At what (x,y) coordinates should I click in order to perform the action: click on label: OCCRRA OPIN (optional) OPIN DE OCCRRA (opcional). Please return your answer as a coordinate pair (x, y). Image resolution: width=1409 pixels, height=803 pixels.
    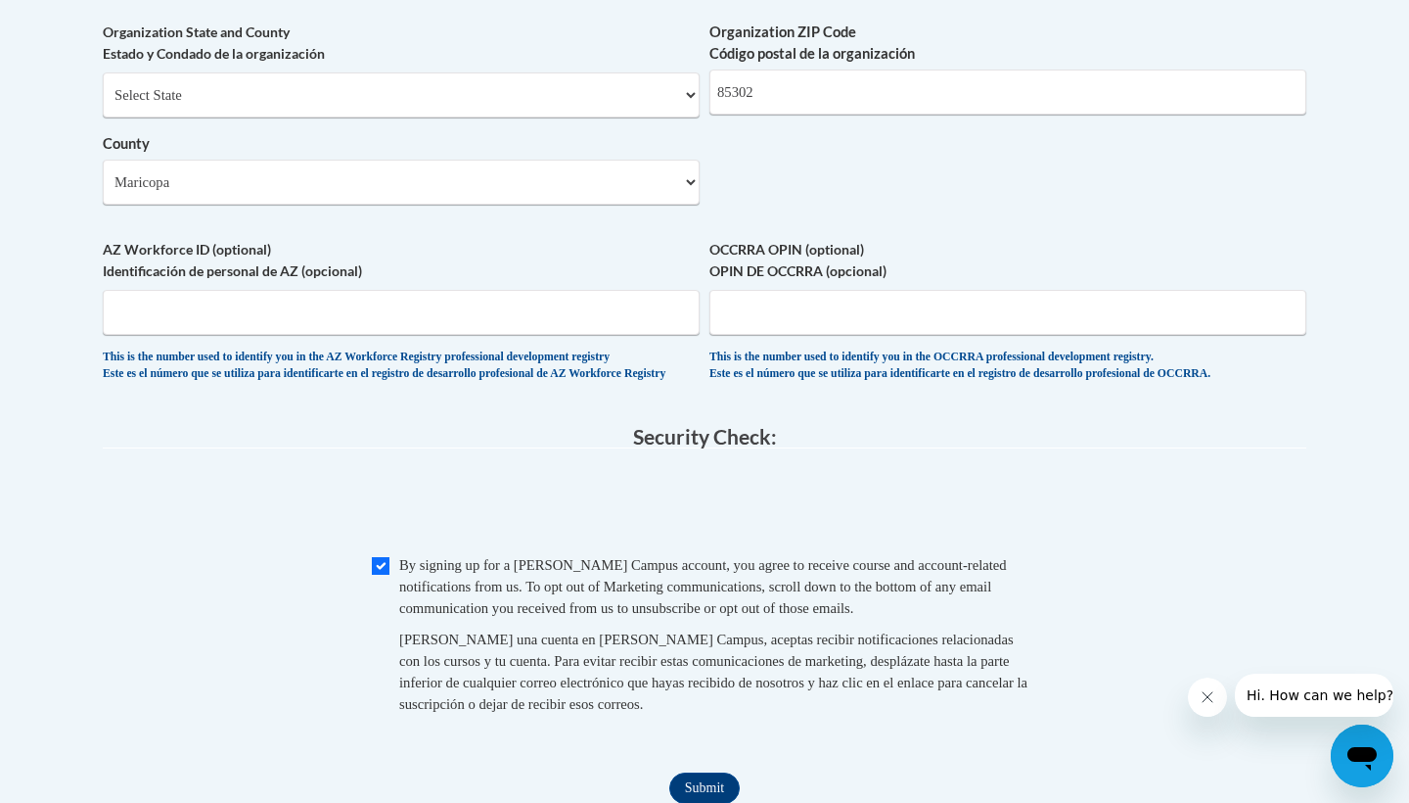
    Looking at the image, I should click on (1008, 260).